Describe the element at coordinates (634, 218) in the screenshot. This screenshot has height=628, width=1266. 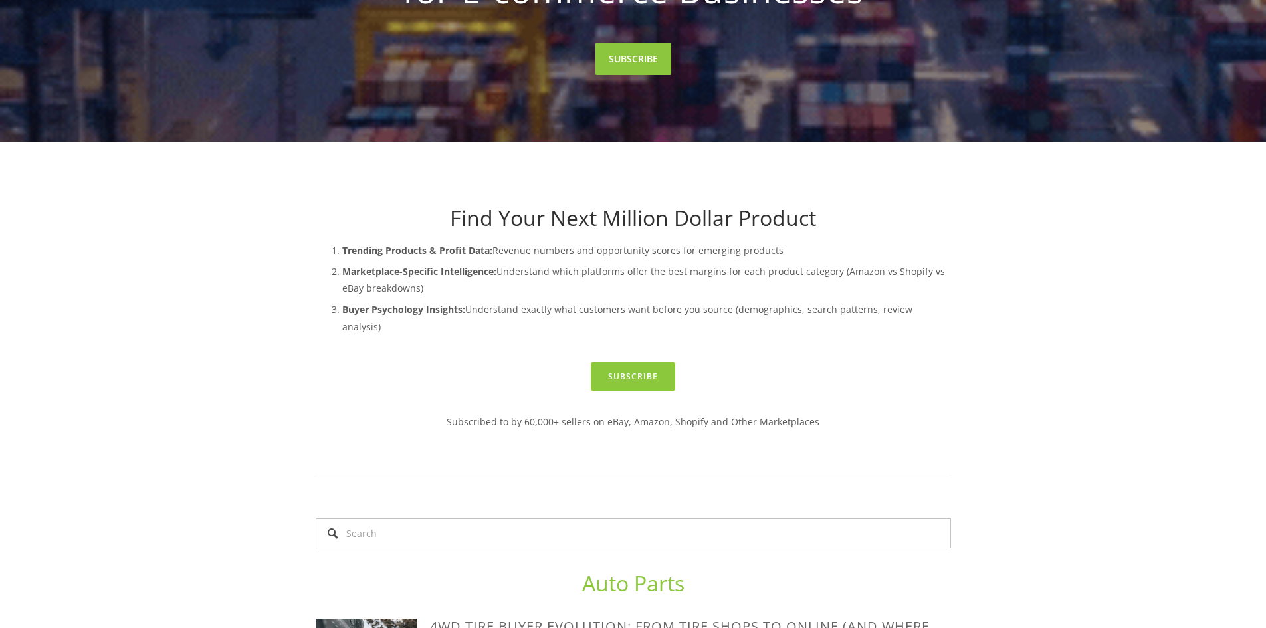
I see `h1: Find Your Next Million Dollar Product` at that location.